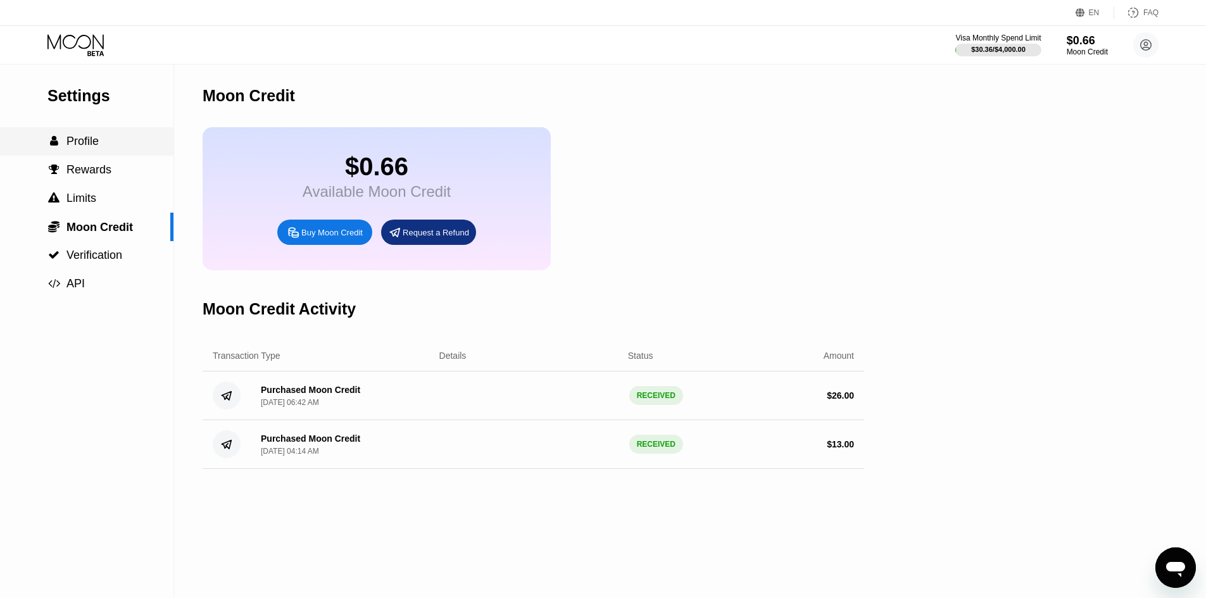 The height and width of the screenshot is (598, 1206). I want to click on div: EN, so click(1094, 13).